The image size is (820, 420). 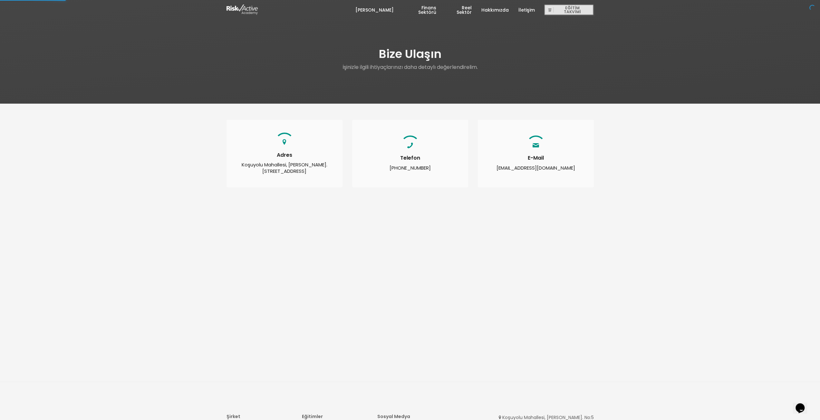 I want to click on h4: Telefon, so click(x=410, y=158).